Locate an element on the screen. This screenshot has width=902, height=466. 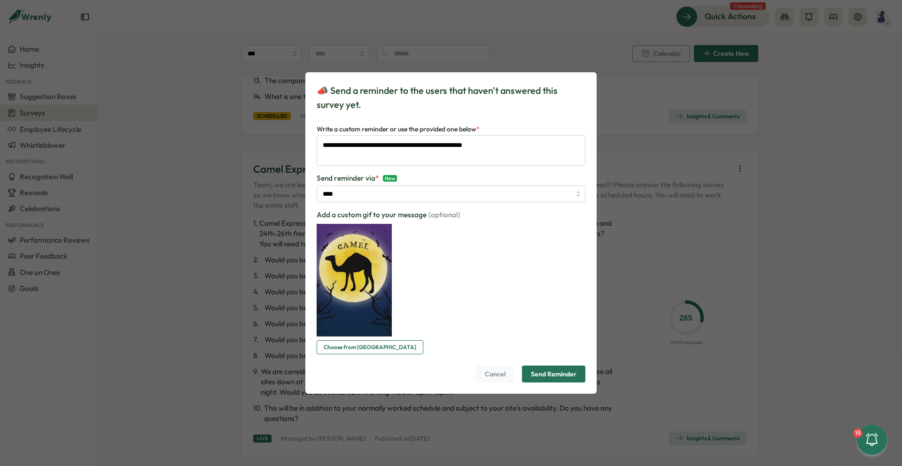
label: Write a custom reminder or use the provided one below is located at coordinates (398, 130).